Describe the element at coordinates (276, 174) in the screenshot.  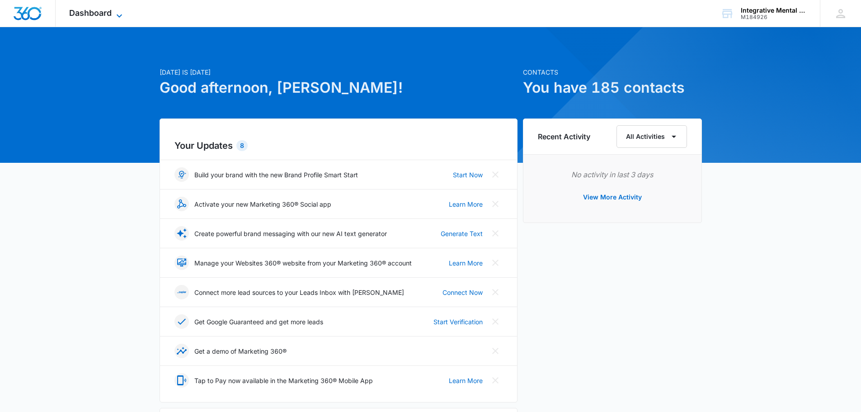
I see `p: Build your brand with the new Brand Profile Smart Start` at that location.